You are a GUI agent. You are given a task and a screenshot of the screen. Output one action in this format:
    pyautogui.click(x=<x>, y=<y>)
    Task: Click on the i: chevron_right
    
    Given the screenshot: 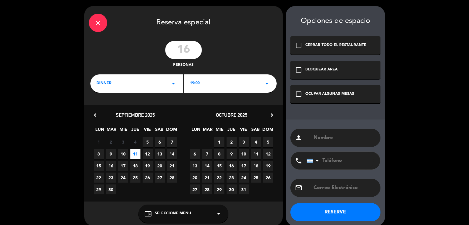 What is the action you would take?
    pyautogui.click(x=272, y=115)
    